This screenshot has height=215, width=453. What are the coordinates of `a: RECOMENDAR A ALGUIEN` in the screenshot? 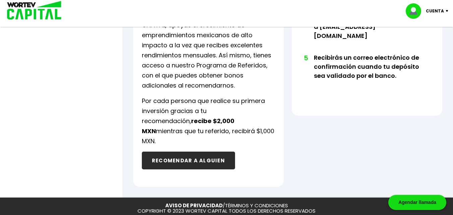 It's located at (188, 160).